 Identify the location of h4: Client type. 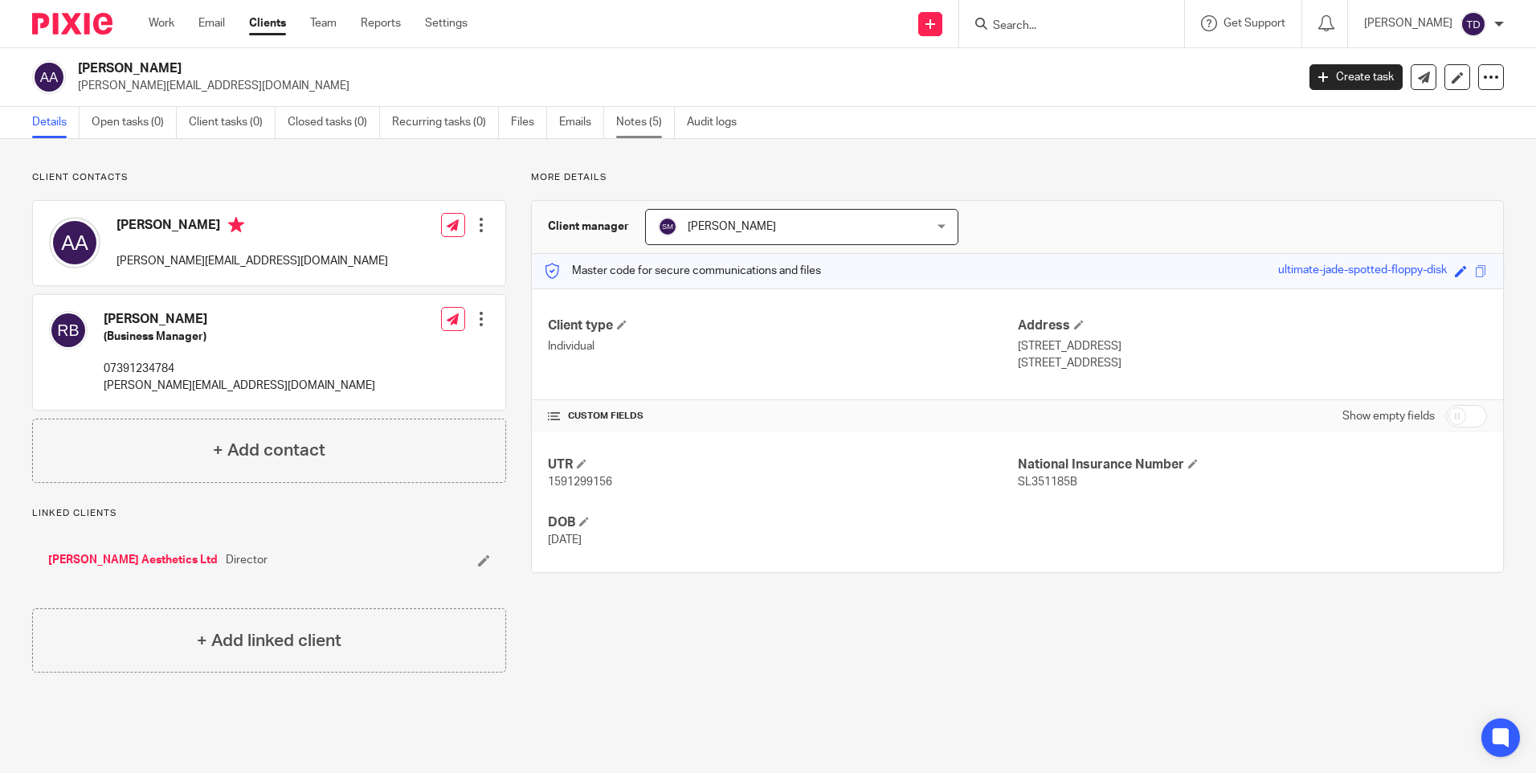
(782, 325).